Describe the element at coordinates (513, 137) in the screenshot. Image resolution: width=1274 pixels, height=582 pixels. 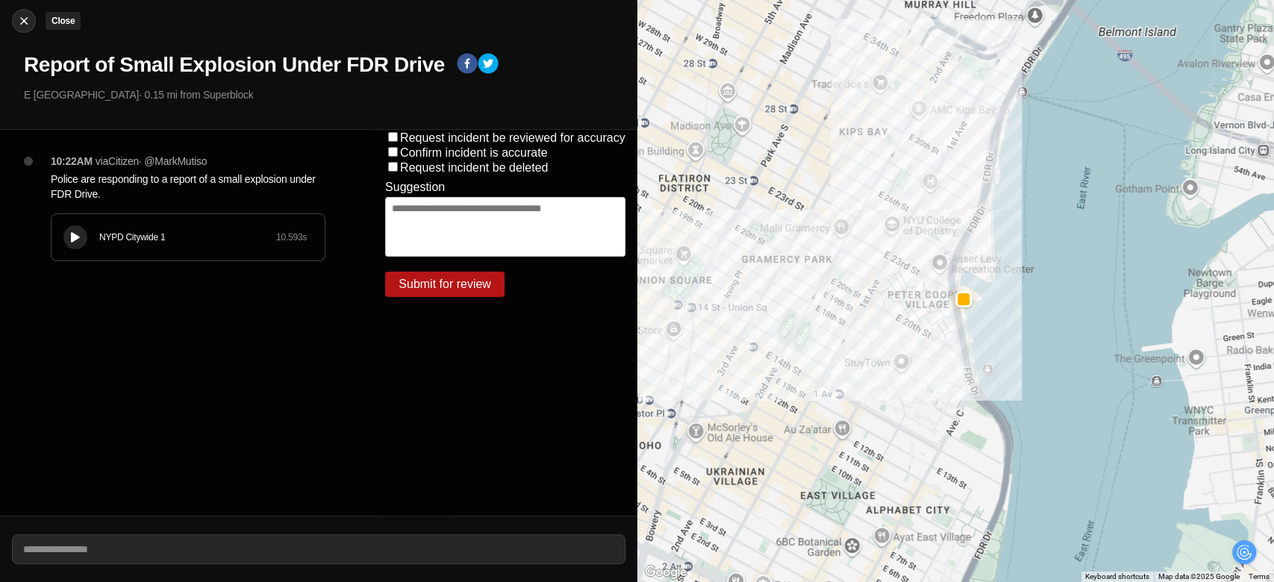
I see `label: Request incident be reviewed for accuracy` at that location.